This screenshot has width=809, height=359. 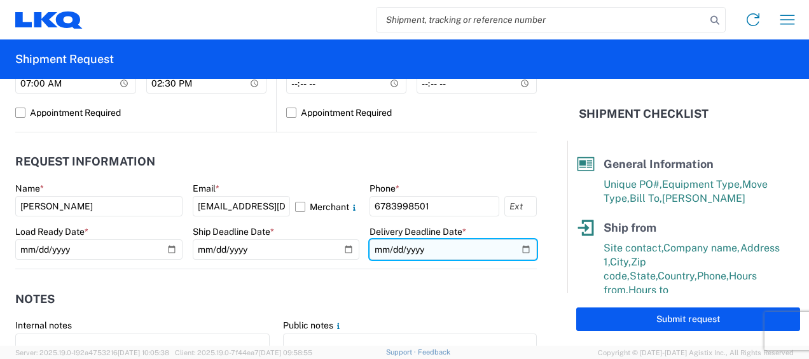 I want to click on label: Name, so click(x=29, y=188).